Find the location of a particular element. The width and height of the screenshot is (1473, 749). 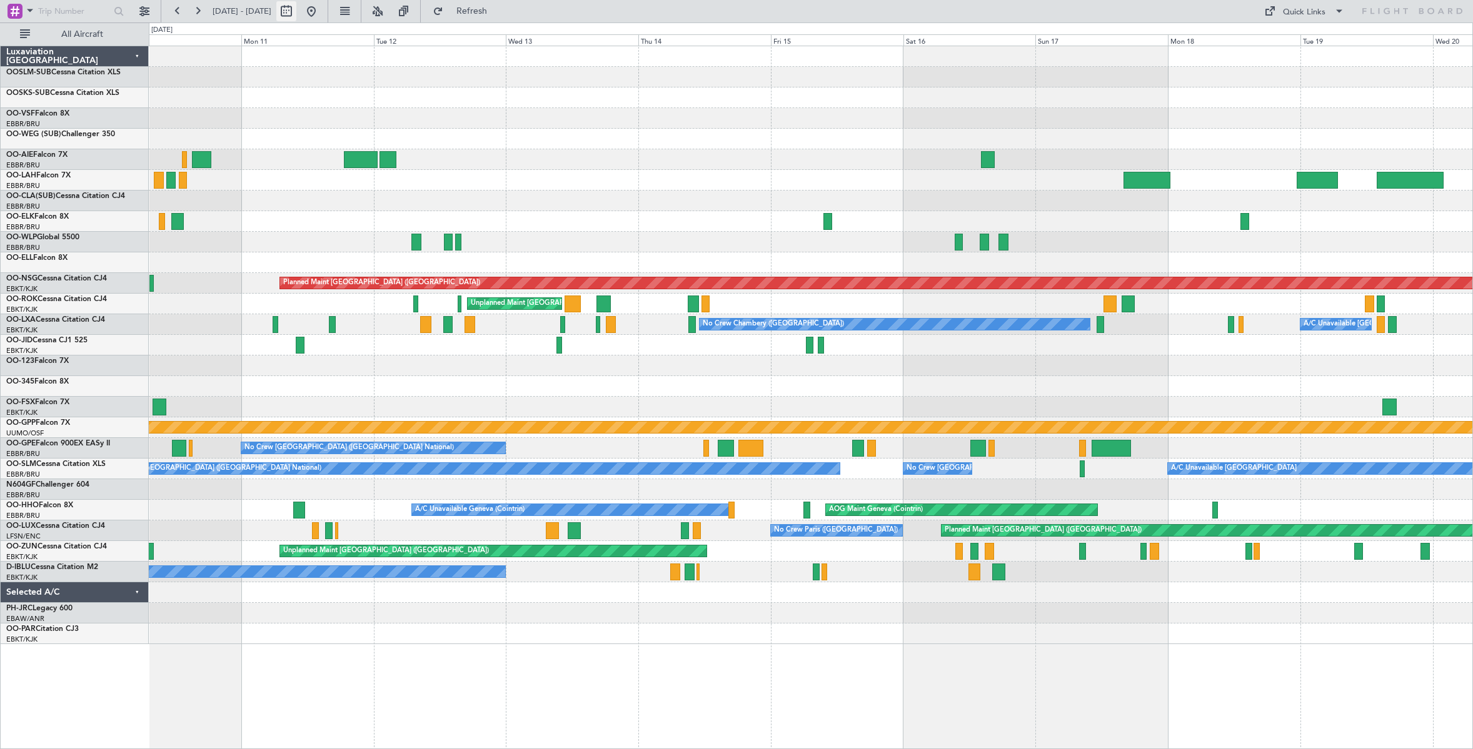

a: OO-PARCitation CJ3 is located at coordinates (43, 629).